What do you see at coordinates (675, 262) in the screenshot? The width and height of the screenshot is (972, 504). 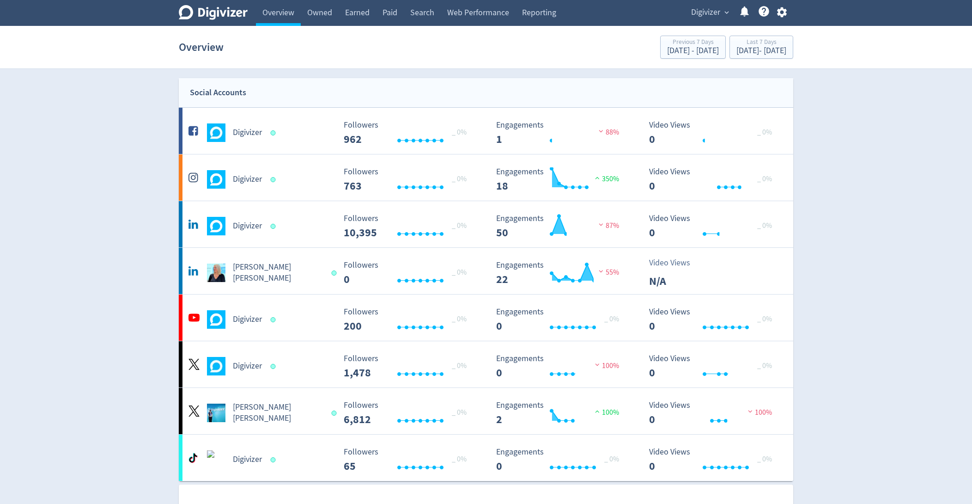 I see `p: Video Views` at bounding box center [675, 262].